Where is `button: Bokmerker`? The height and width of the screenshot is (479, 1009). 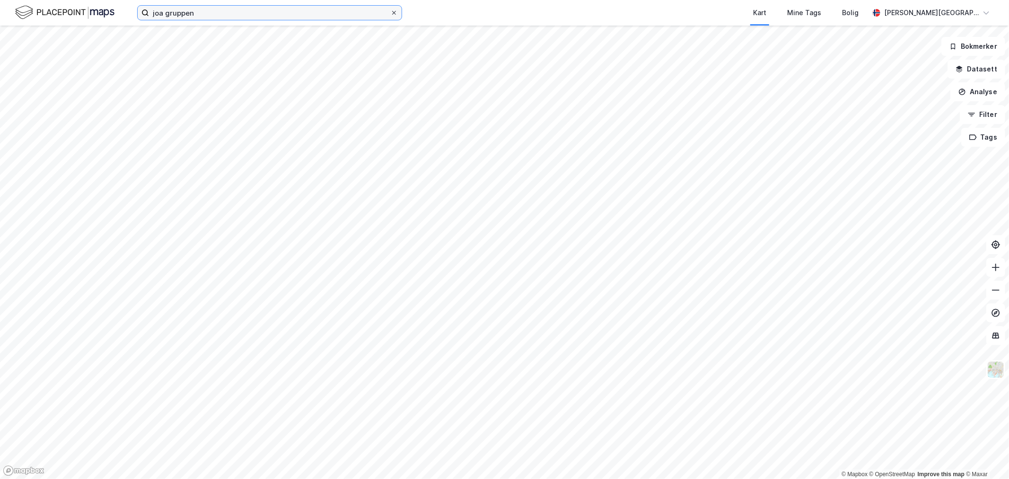
button: Bokmerker is located at coordinates (973, 46).